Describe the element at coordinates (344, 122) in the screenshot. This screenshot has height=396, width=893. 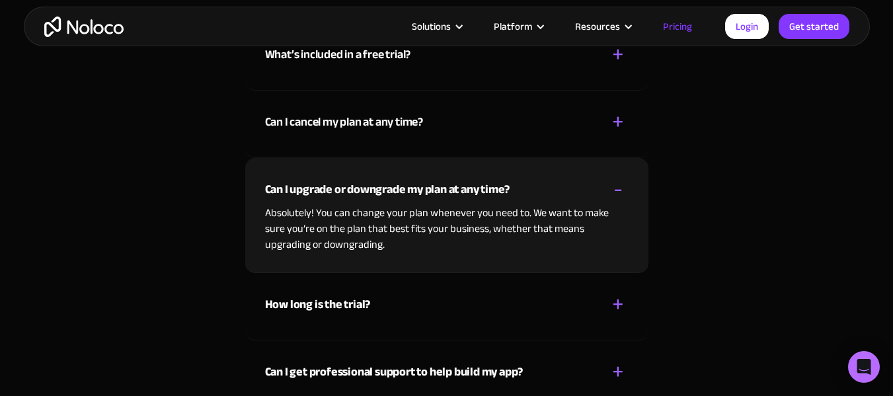
I see `div: Can I cancel my plan at any time?` at that location.